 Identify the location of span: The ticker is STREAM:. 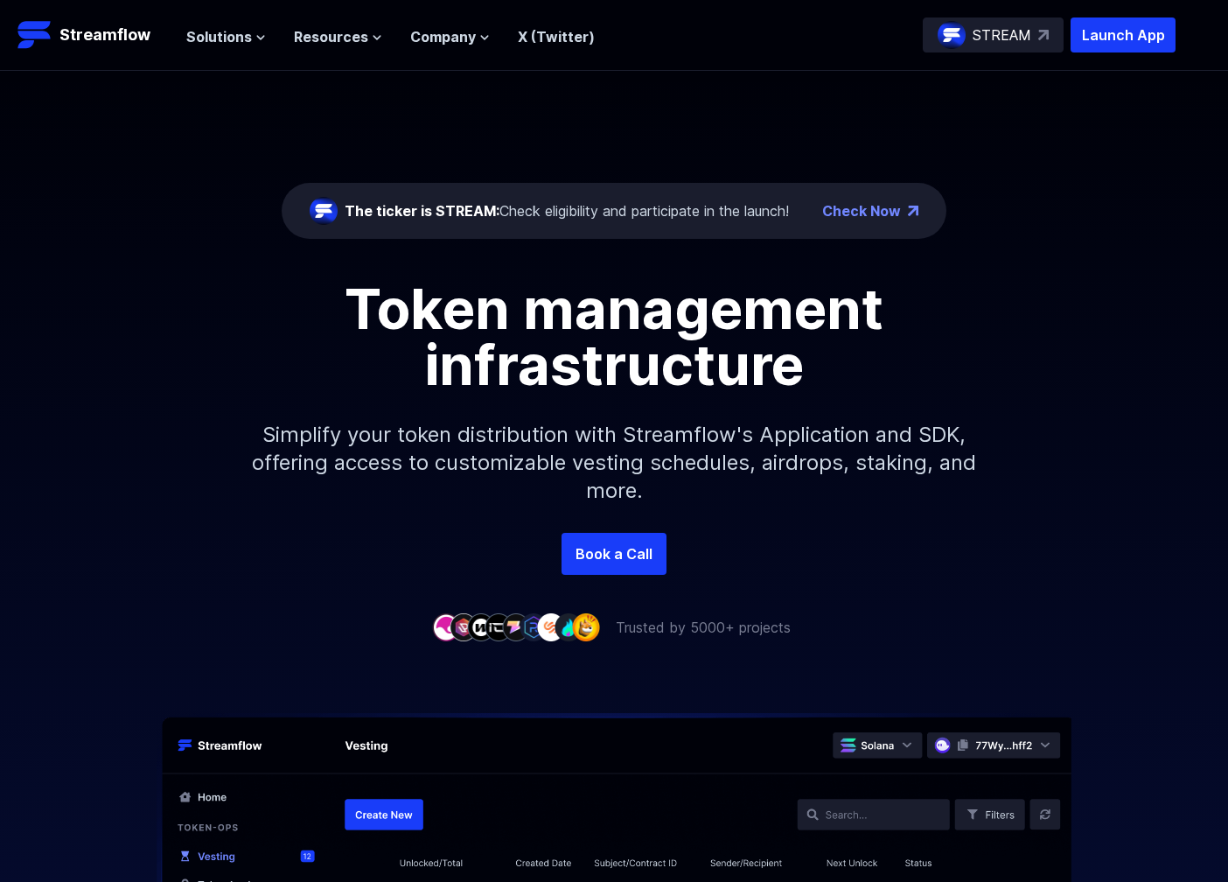
(422, 211).